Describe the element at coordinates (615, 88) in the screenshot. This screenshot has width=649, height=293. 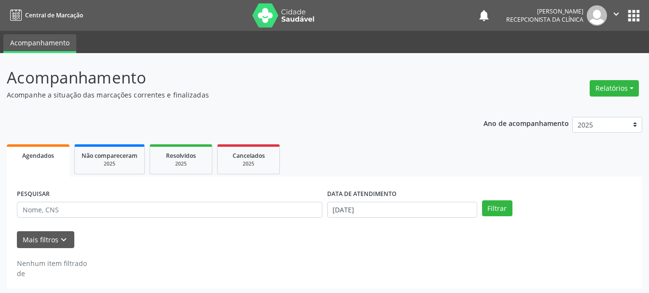
I see `button: Relatórios` at that location.